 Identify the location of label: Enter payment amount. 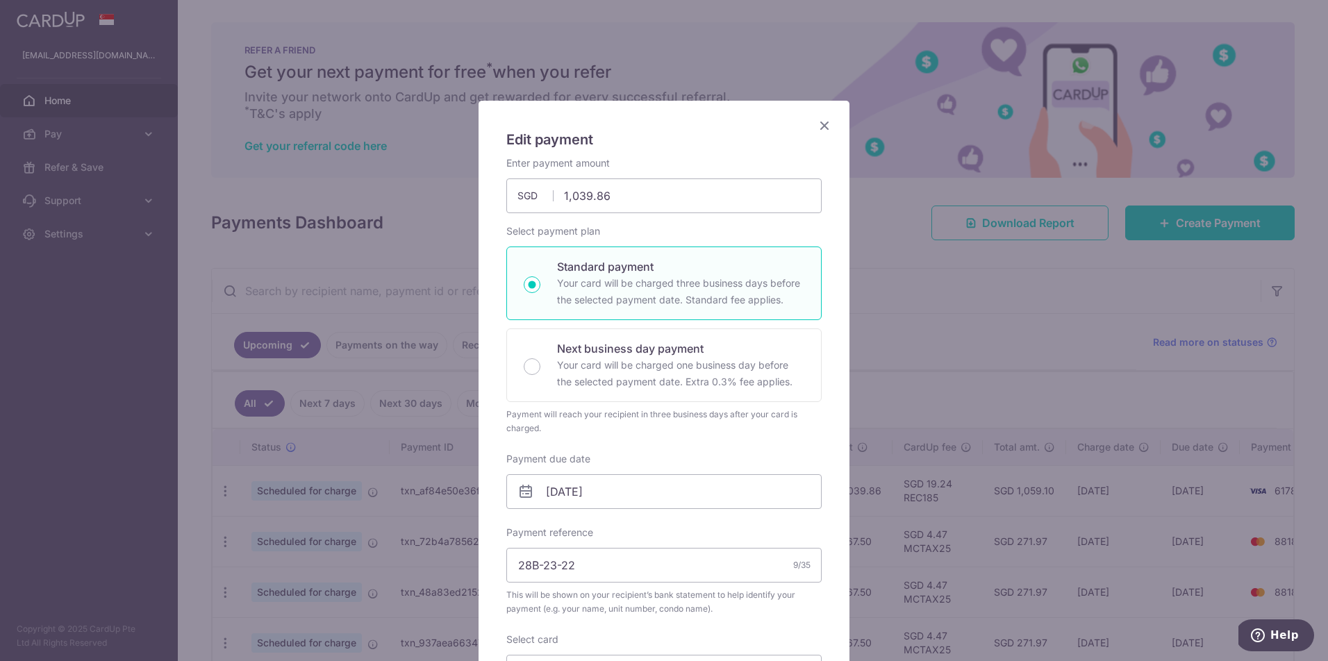
(558, 163).